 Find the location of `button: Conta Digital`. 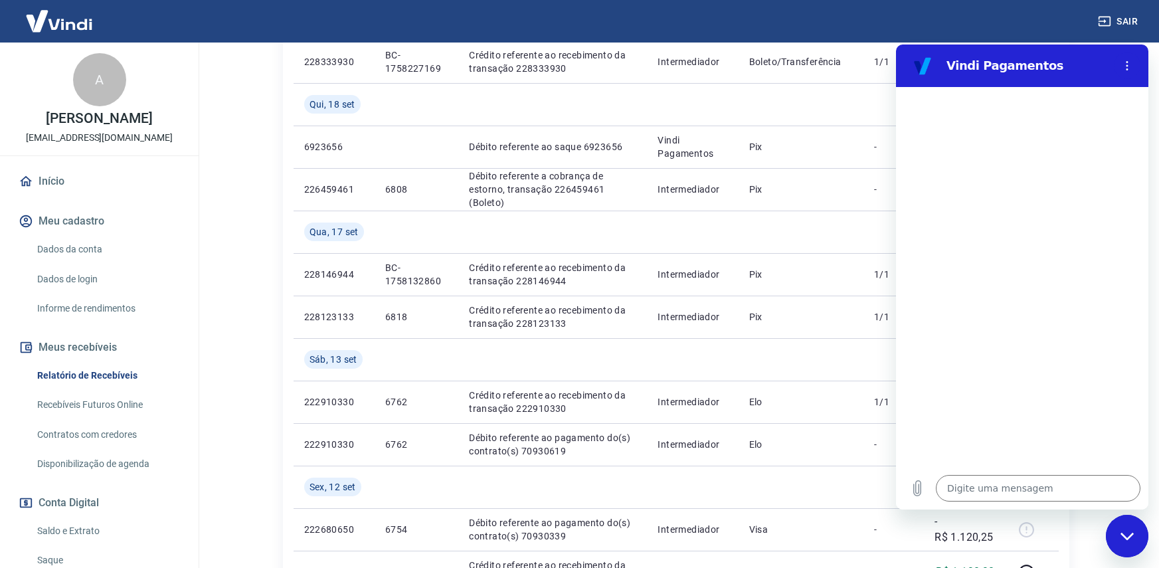

button: Conta Digital is located at coordinates (99, 503).